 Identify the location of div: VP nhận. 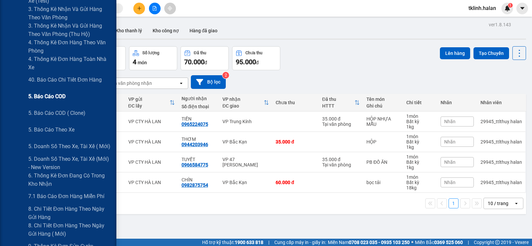
(243, 99).